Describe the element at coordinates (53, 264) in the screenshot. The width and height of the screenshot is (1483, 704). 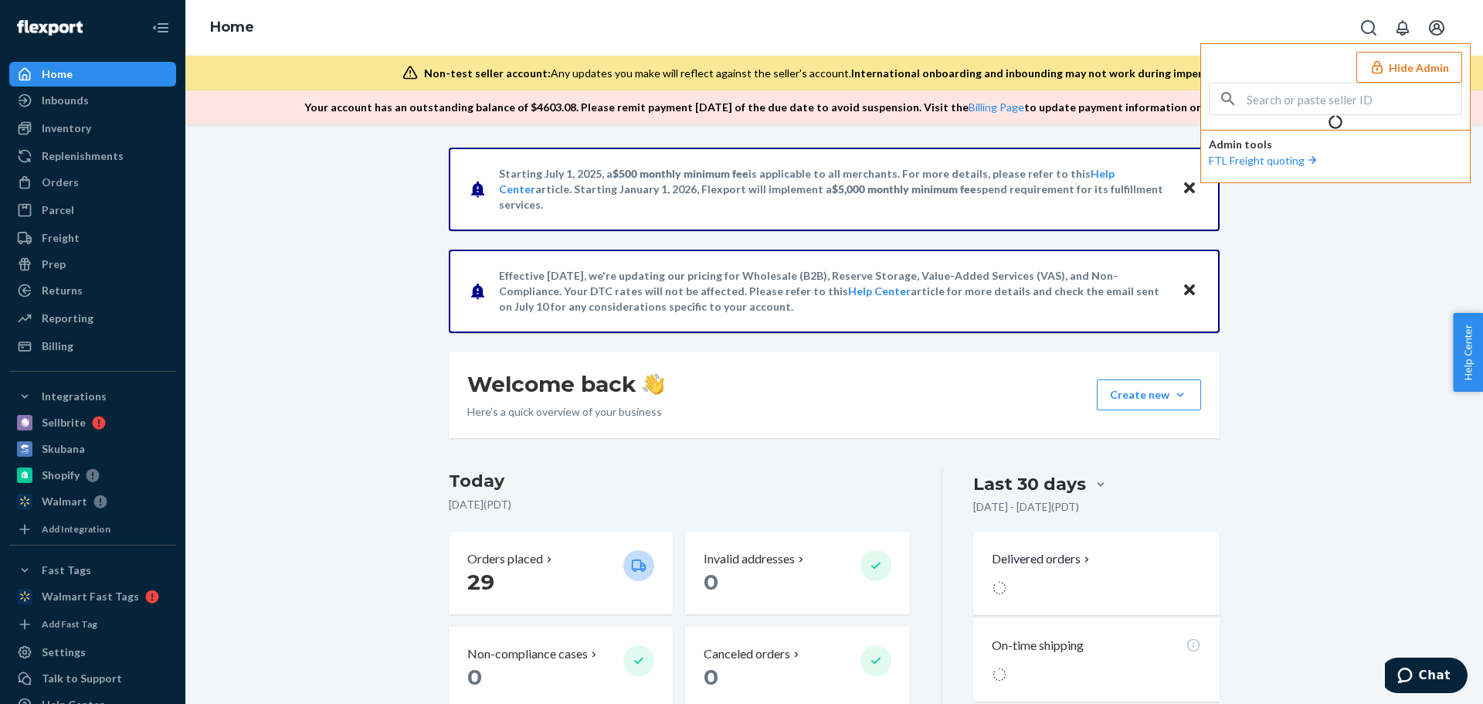
I see `div: Prep` at that location.